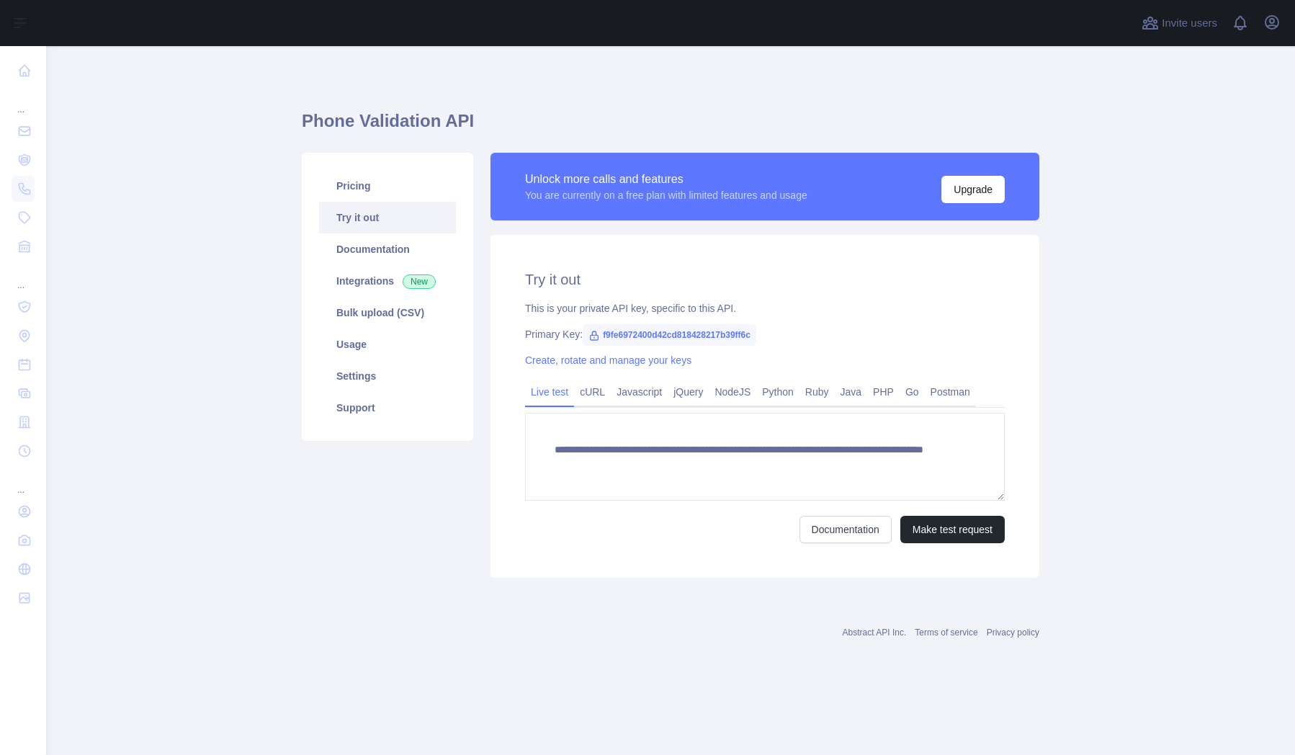 This screenshot has width=1295, height=755. What do you see at coordinates (388, 408) in the screenshot?
I see `a: Support` at bounding box center [388, 408].